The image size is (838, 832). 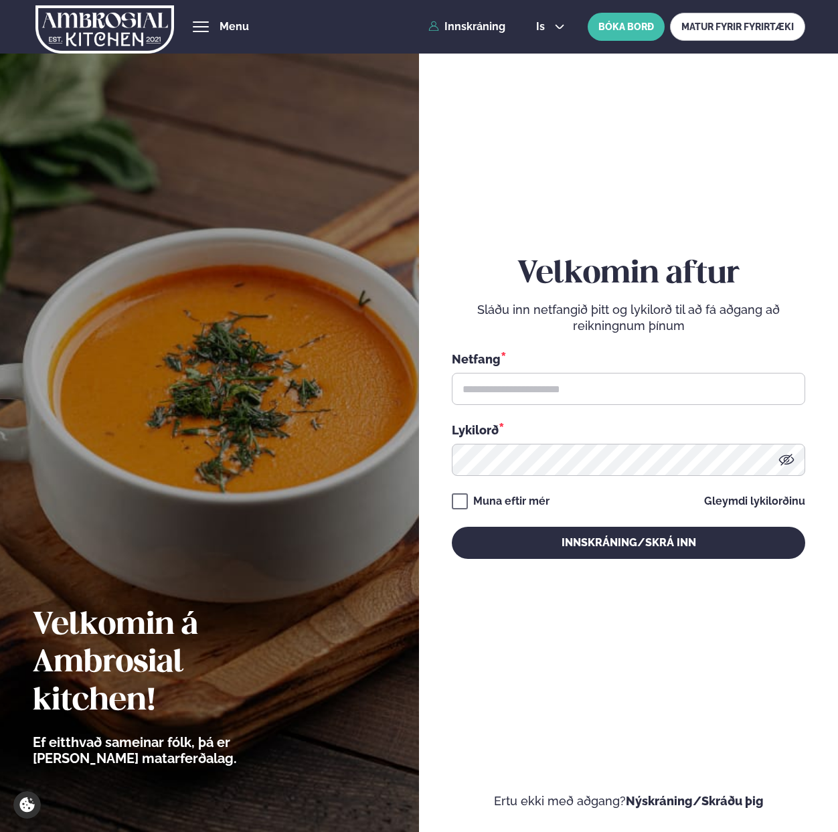 I want to click on p: Ertu ekki með aðgang?, so click(x=629, y=801).